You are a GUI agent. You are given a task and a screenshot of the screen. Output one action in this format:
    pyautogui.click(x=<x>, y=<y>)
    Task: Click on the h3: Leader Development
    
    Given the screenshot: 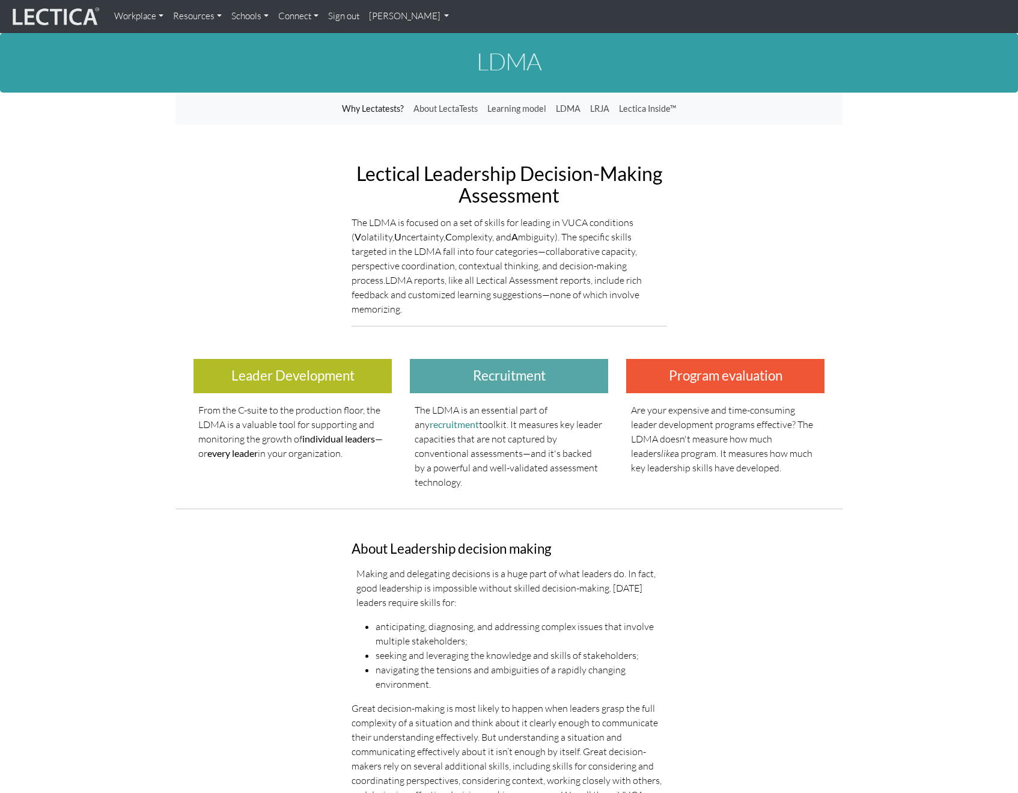 What is the action you would take?
    pyautogui.click(x=293, y=376)
    